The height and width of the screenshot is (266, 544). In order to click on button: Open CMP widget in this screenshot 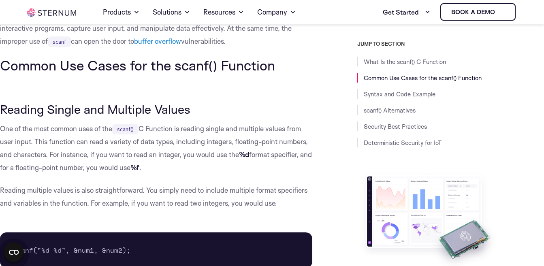, I will do `click(14, 252)`.